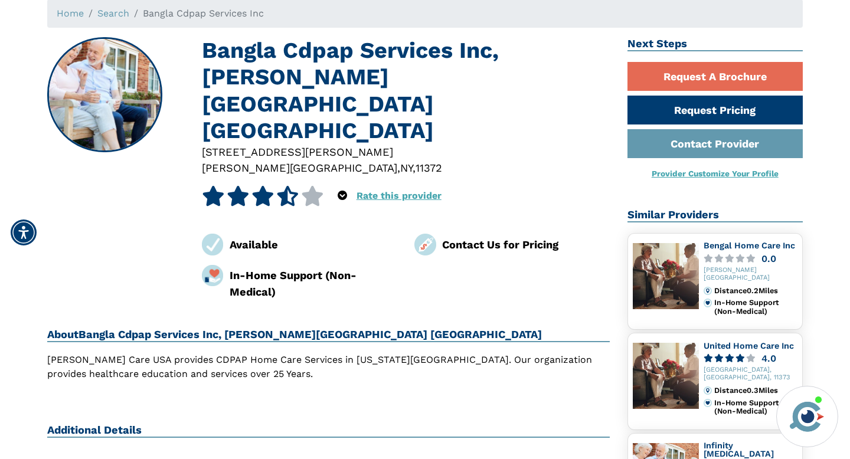 Image resolution: width=850 pixels, height=459 pixels. I want to click on a: Provider Customize Your Profile, so click(714, 173).